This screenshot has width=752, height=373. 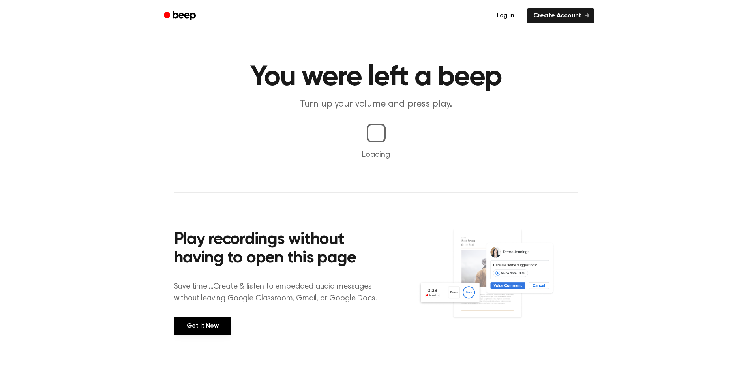 What do you see at coordinates (280, 293) in the screenshot?
I see `p: Save time....Create & listen to embedded audio messages without leaving Google Classroom, Gmail, ...` at bounding box center [280, 293].